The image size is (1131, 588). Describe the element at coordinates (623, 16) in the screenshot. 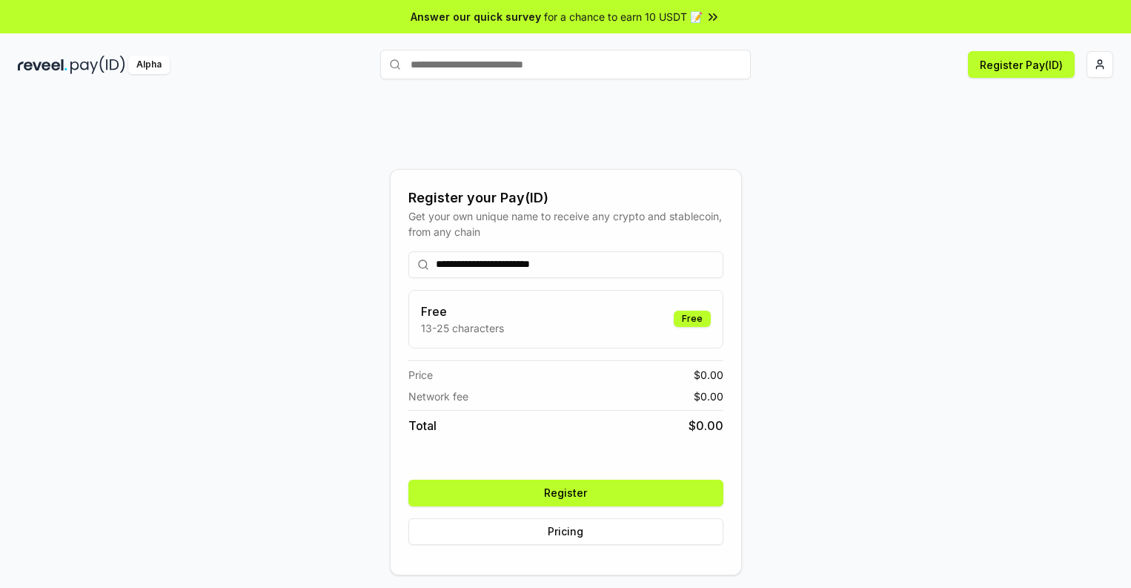

I see `span: for a chance to earn 10 USDT 📝` at that location.